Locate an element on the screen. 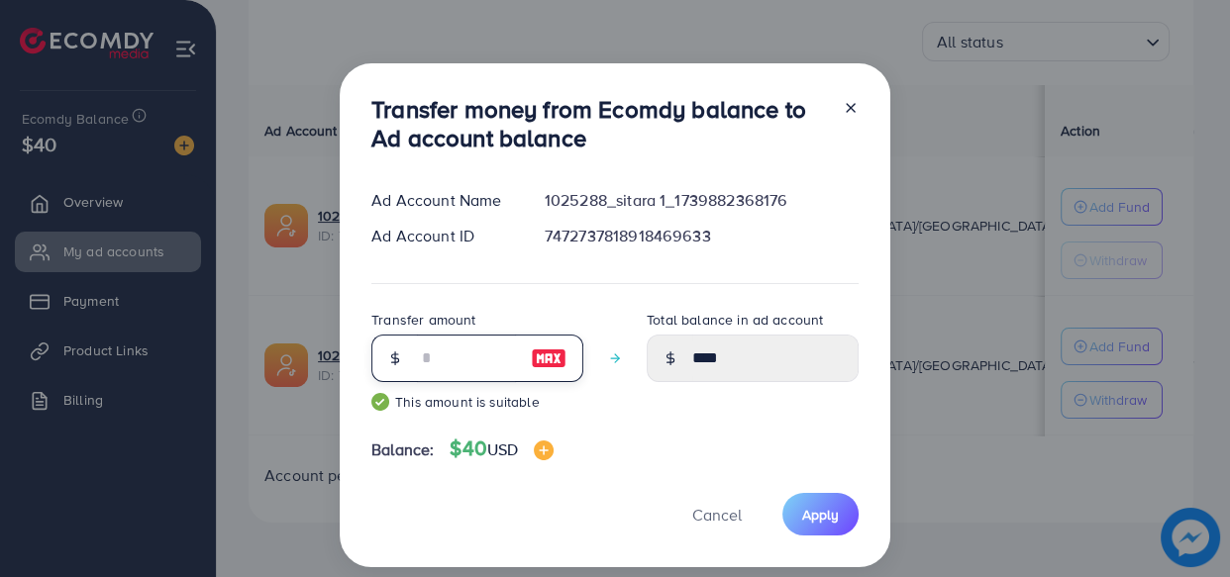  span: Cancel is located at coordinates (717, 515).